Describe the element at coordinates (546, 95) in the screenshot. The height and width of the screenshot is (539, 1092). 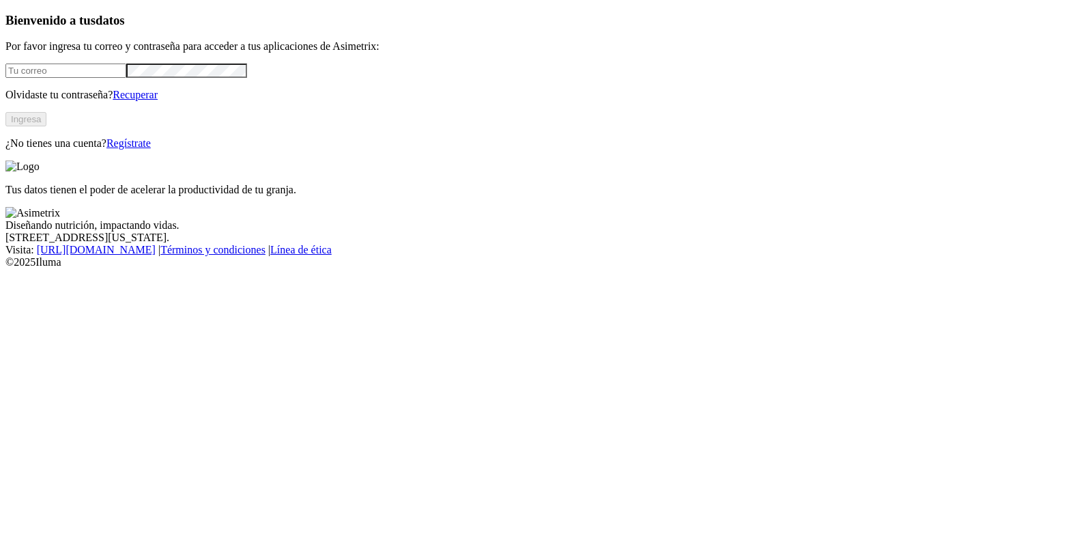
I see `p: Olvidaste tu contraseña?` at that location.